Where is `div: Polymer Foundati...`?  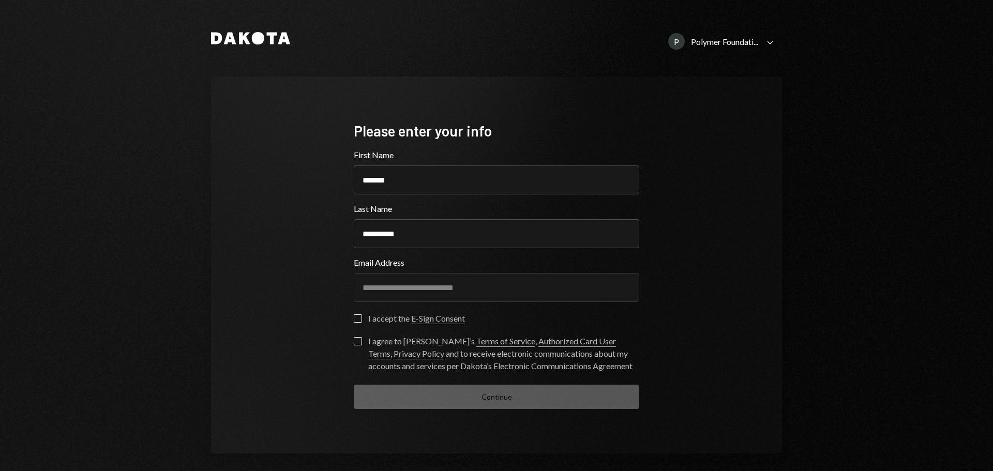 div: Polymer Foundati... is located at coordinates (725, 41).